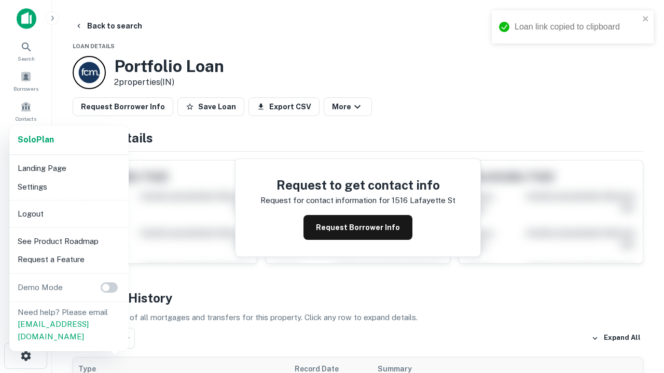 The image size is (664, 373). Describe the element at coordinates (36, 139) in the screenshot. I see `strong: Solo Plan` at that location.